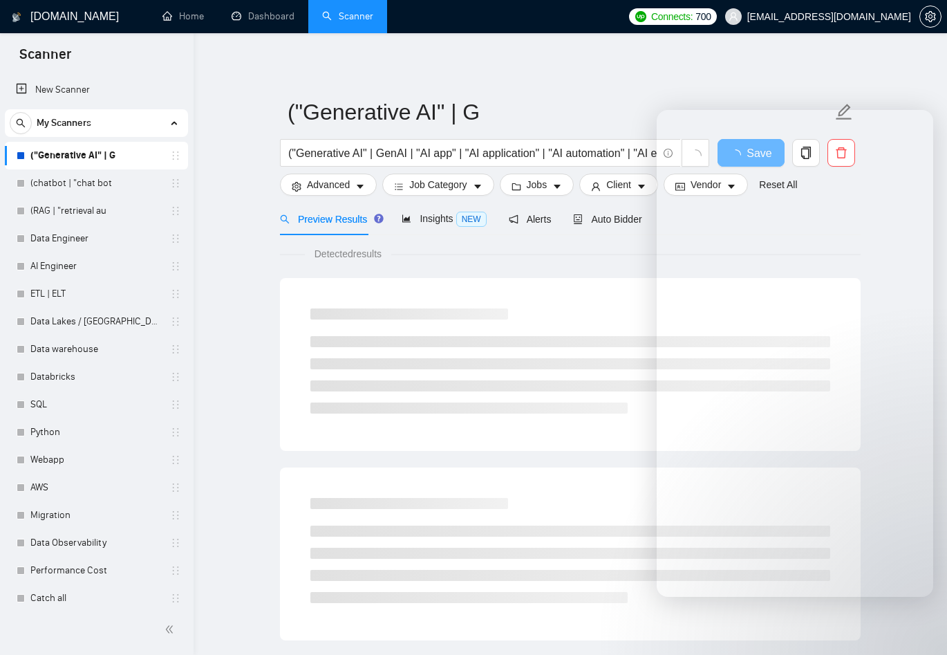 This screenshot has width=947, height=655. What do you see at coordinates (514, 219) in the screenshot?
I see `span: notification` at bounding box center [514, 219].